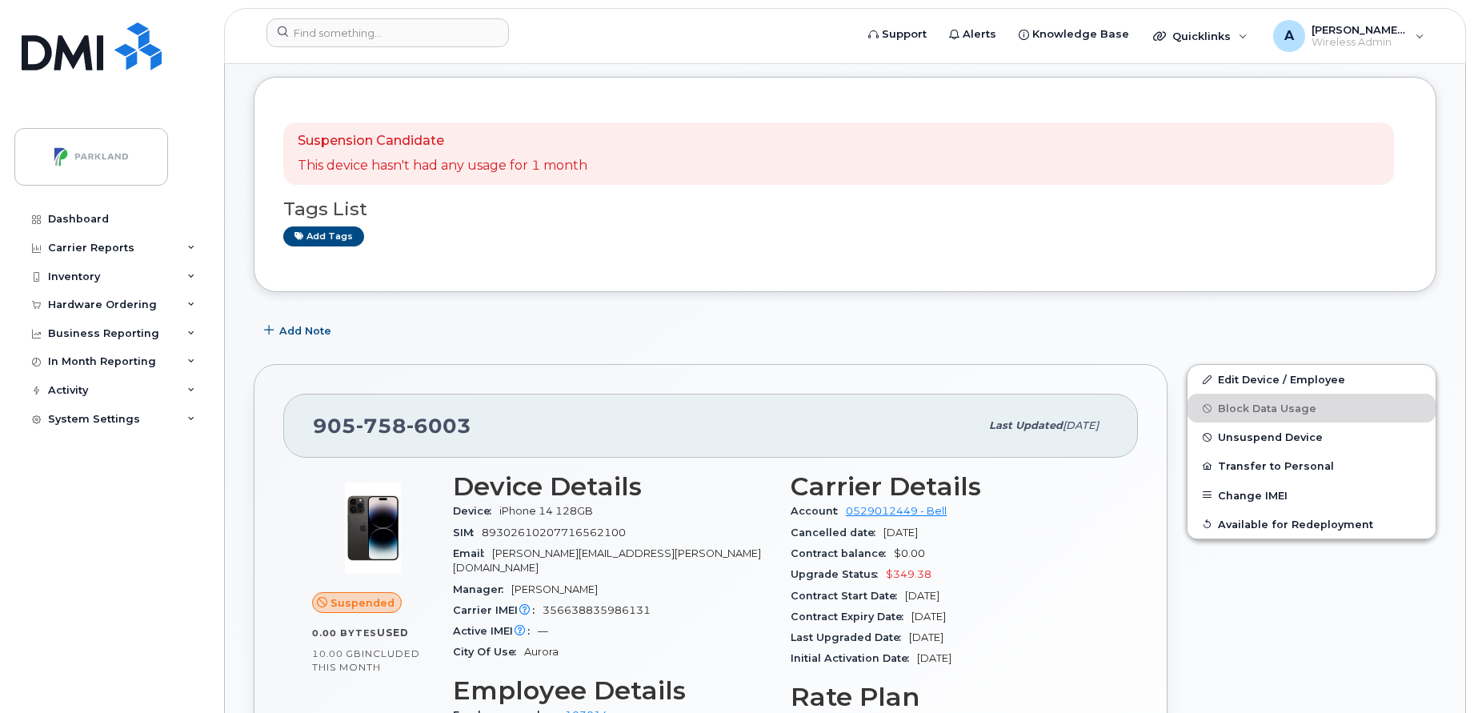 The width and height of the screenshot is (1474, 713). Describe the element at coordinates (897, 34) in the screenshot. I see `a: Support` at that location.